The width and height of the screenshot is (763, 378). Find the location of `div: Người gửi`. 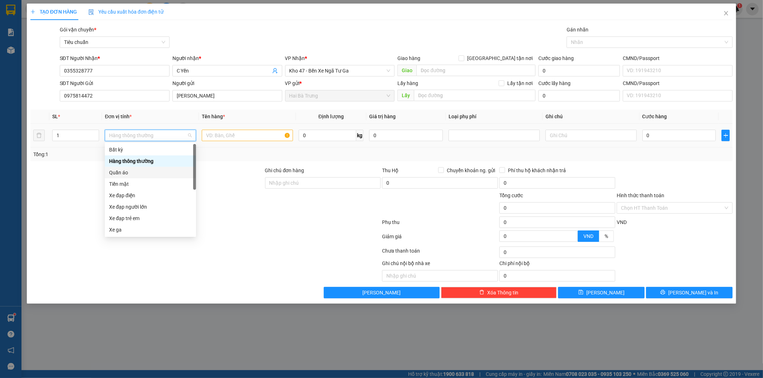

div: Người gửi is located at coordinates (227, 83).